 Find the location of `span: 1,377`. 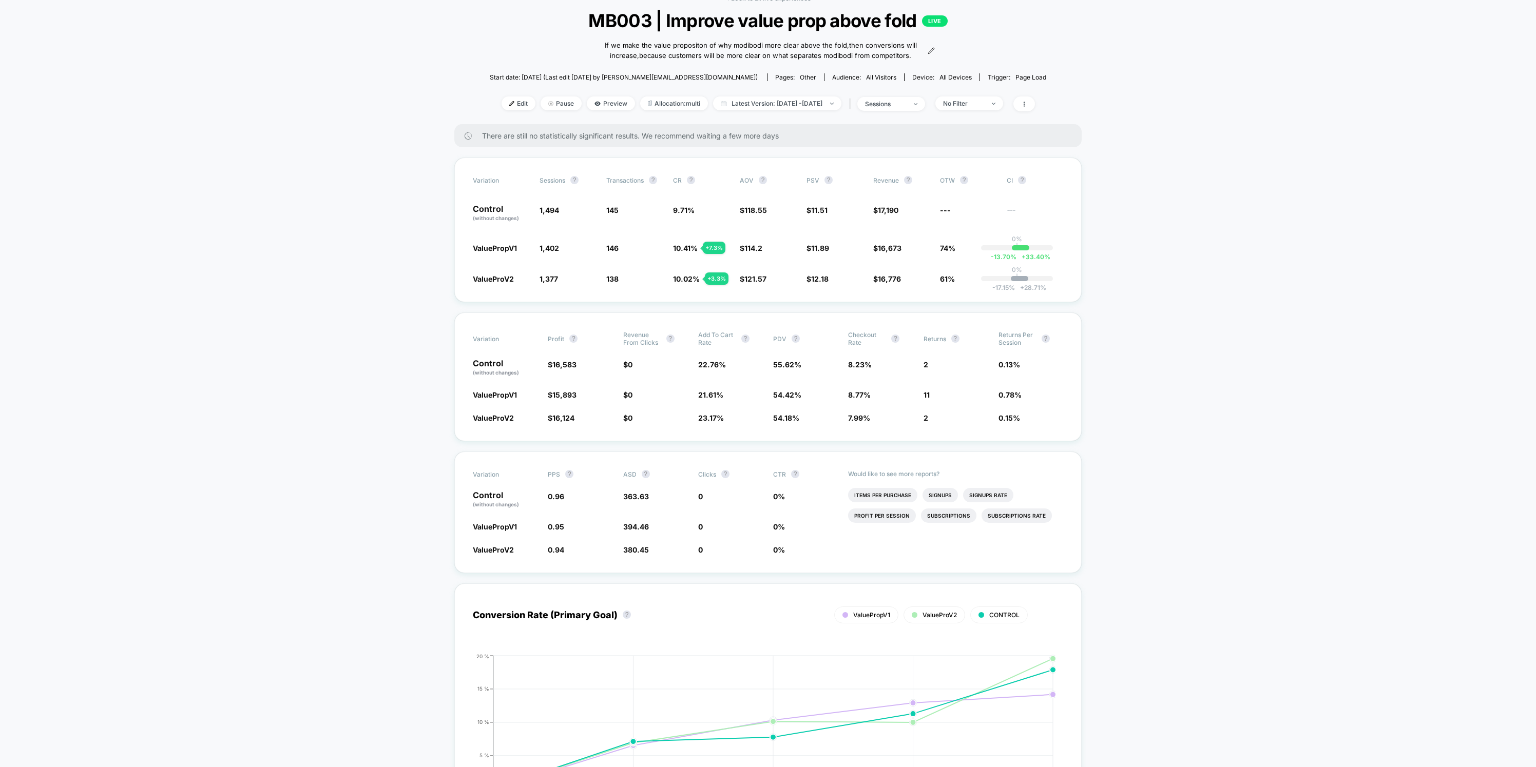

span: 1,377 is located at coordinates (549, 279).